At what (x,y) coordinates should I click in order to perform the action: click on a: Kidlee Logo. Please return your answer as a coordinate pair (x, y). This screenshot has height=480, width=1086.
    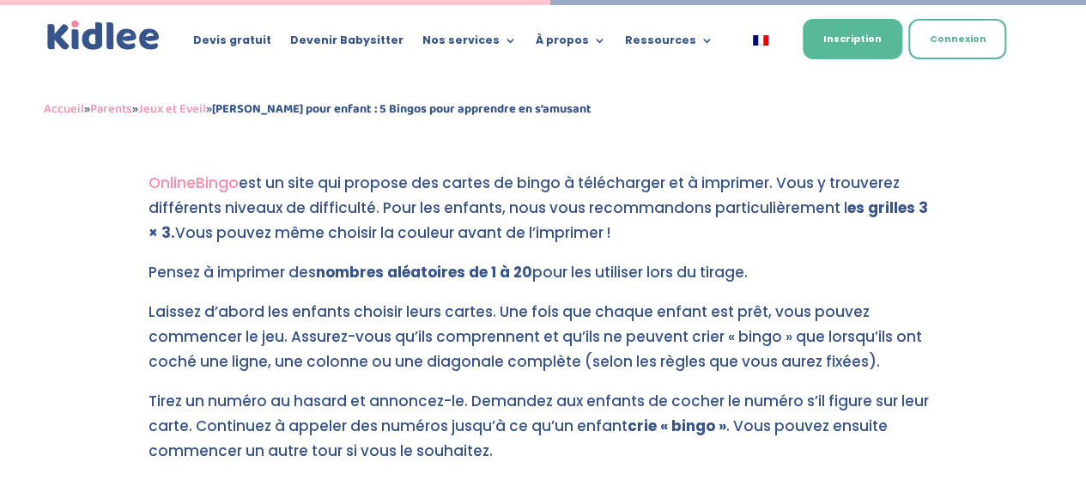
    Looking at the image, I should click on (104, 35).